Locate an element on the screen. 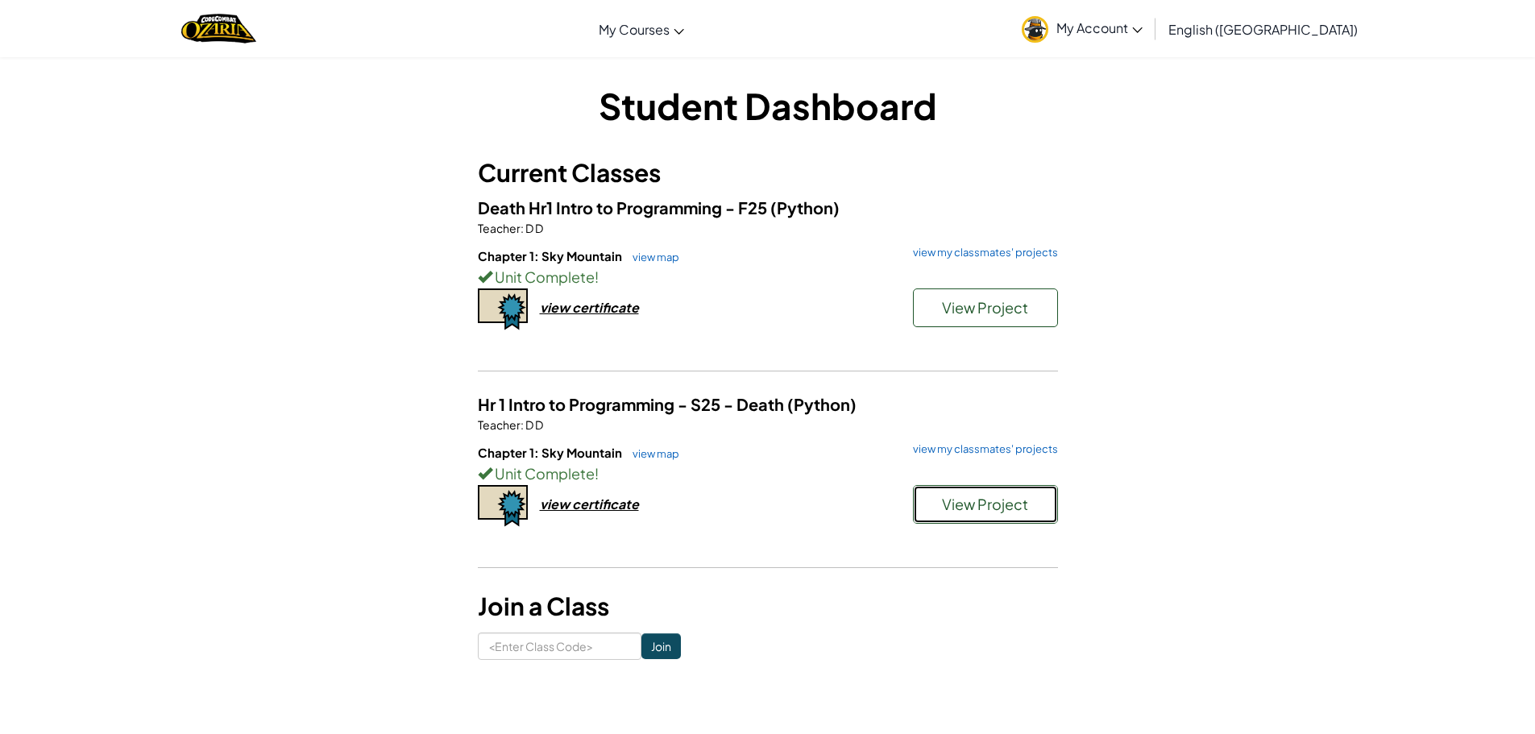 Image resolution: width=1535 pixels, height=734 pixels. img: Home is located at coordinates (218, 28).